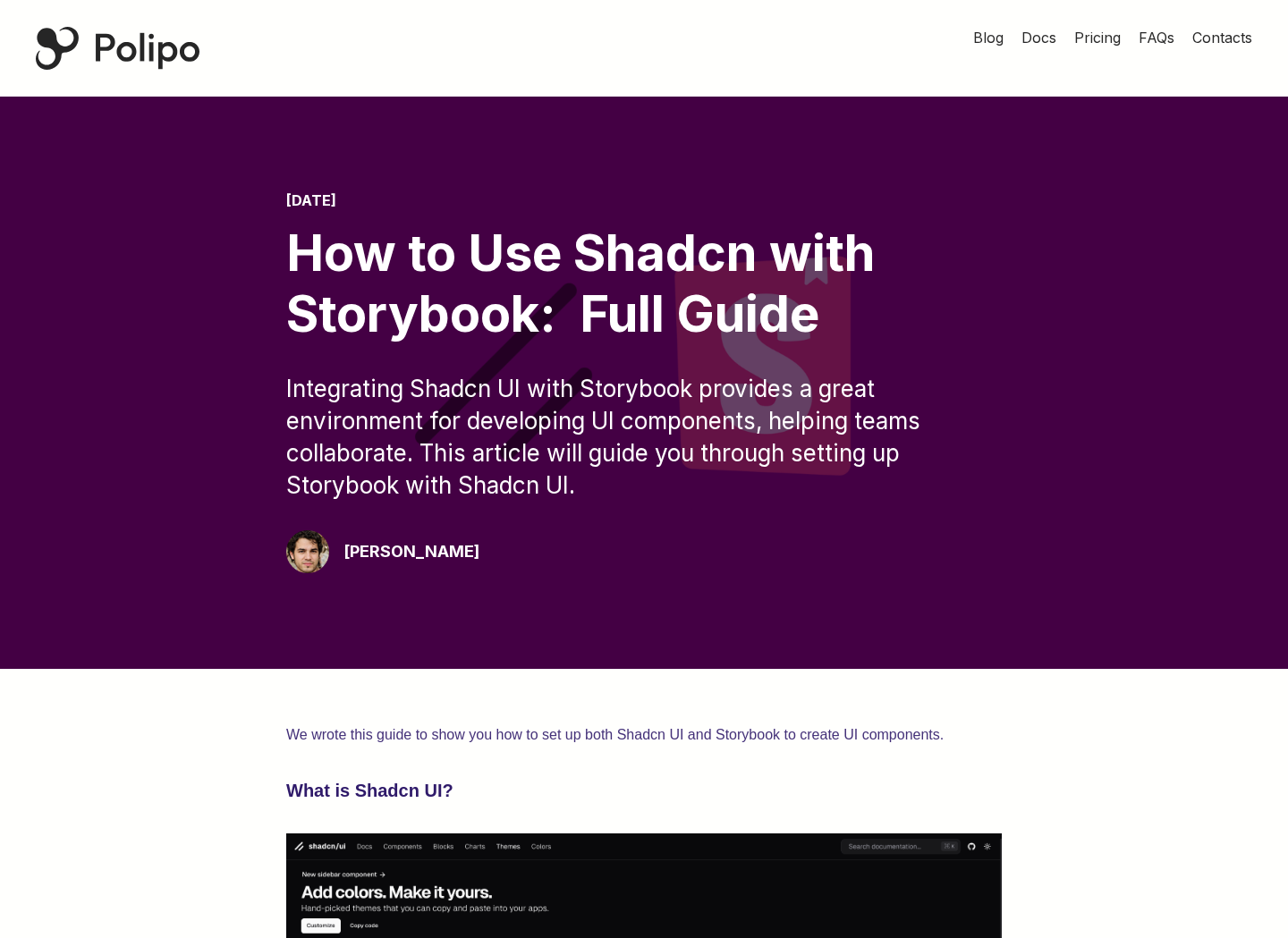 The height and width of the screenshot is (938, 1288). I want to click on span: Contacts, so click(1223, 37).